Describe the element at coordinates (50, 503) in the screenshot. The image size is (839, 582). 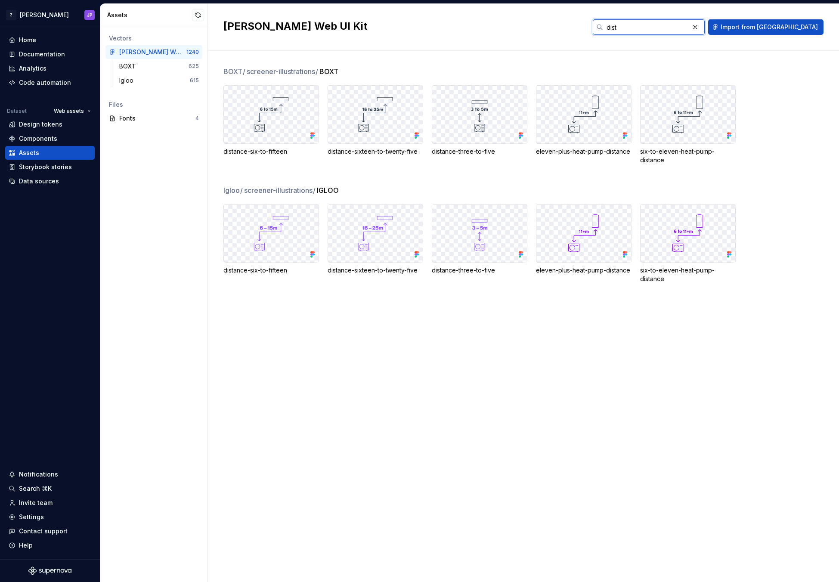
I see `a: Invite team` at that location.